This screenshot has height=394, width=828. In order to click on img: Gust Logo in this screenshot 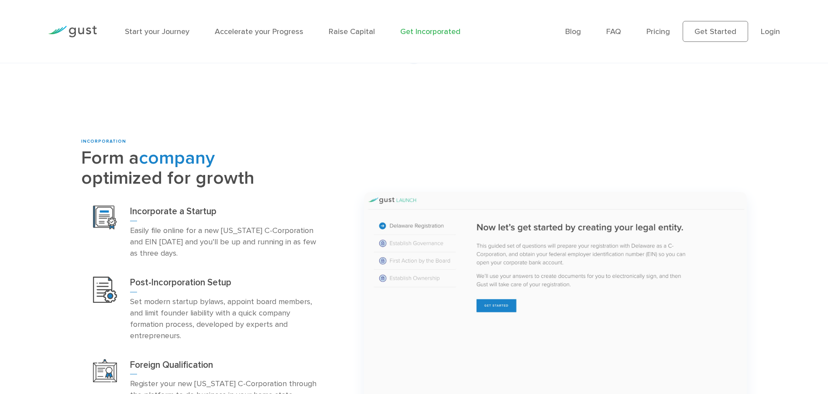, I will do `click(72, 31)`.